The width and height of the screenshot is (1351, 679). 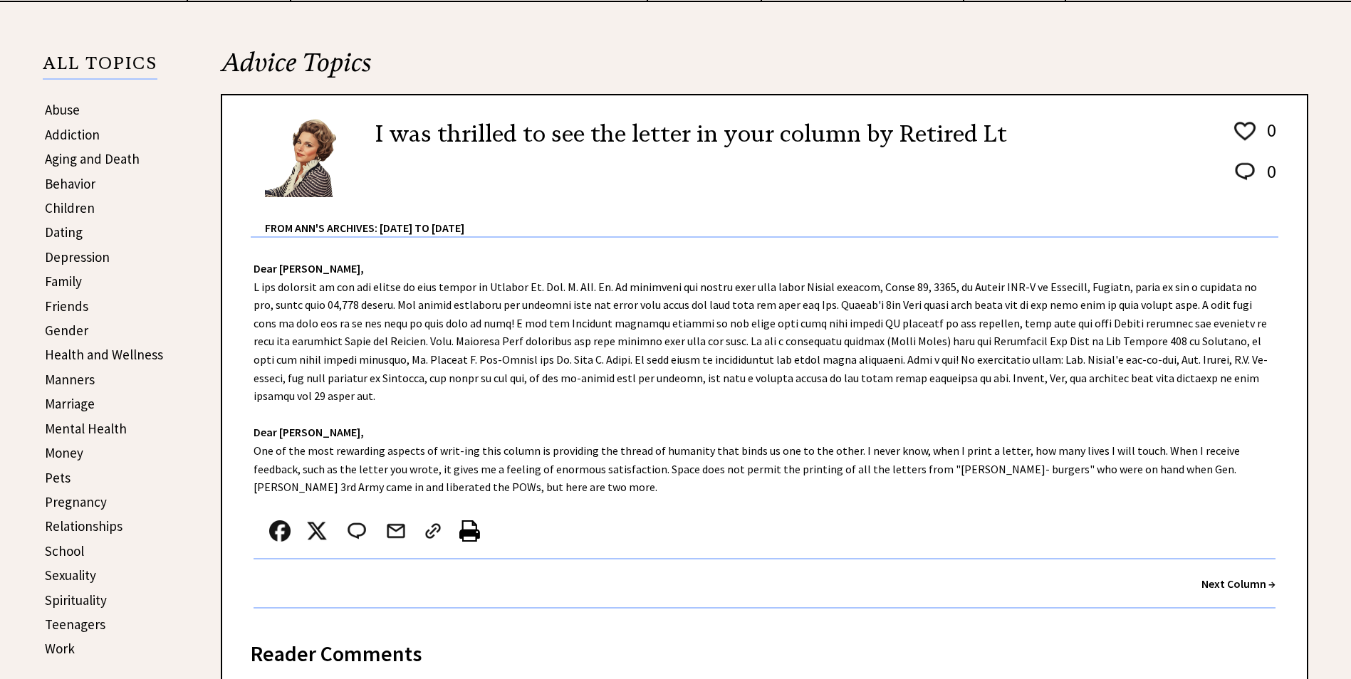 I want to click on img: mail.png, so click(x=396, y=531).